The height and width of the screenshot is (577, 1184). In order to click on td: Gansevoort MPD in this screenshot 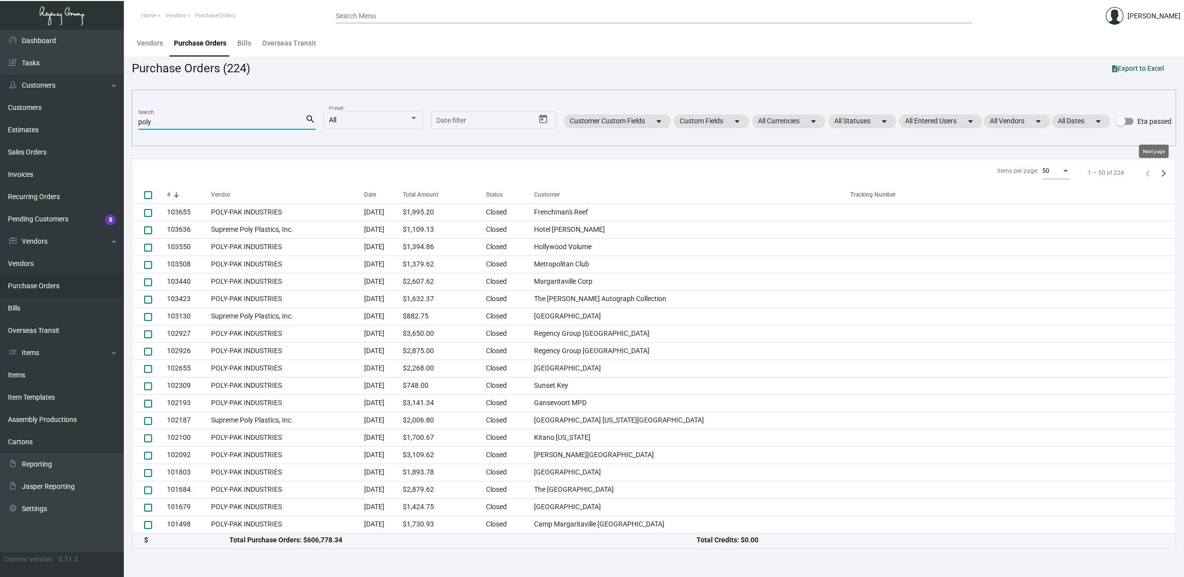, I will do `click(692, 403)`.